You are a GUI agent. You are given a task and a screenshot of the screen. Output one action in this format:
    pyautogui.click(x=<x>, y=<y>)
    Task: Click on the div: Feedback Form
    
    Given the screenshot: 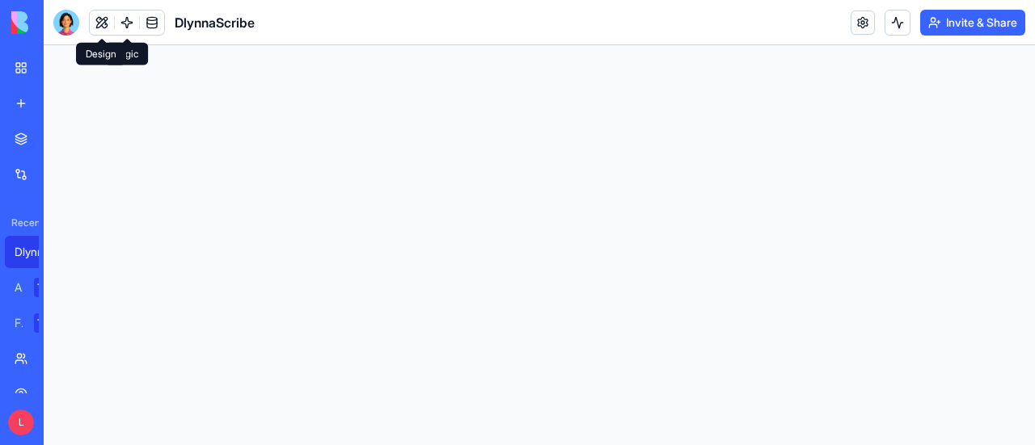 What is the action you would take?
    pyautogui.click(x=19, y=323)
    